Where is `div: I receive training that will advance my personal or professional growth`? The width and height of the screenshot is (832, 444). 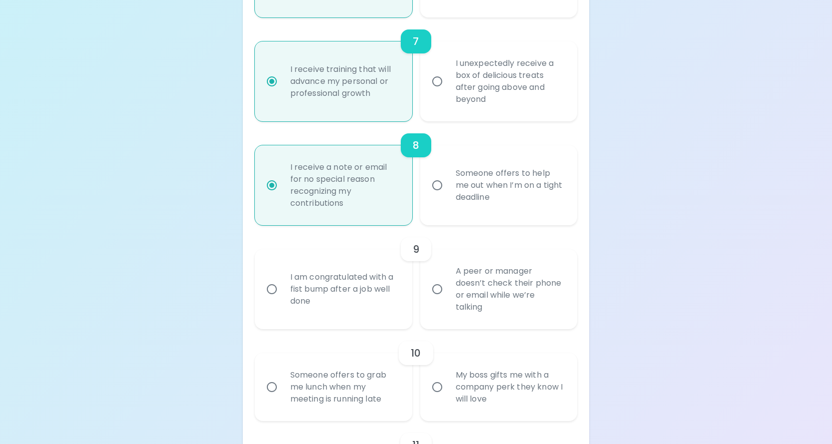 div: I receive training that will advance my personal or professional growth is located at coordinates (344, 81).